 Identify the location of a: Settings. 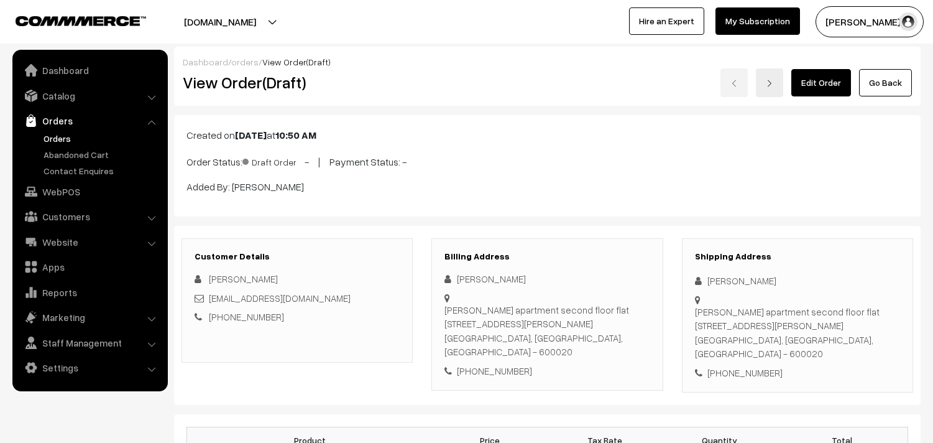
(90, 368).